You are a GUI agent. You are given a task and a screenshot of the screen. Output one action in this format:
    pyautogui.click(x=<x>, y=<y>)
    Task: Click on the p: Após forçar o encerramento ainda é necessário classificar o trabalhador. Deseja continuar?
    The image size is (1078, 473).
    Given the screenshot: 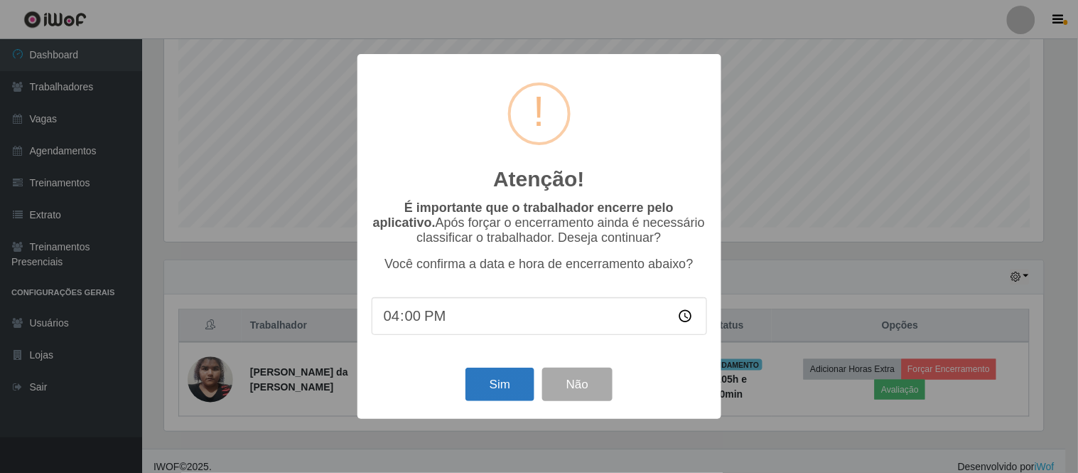 What is the action you would take?
    pyautogui.click(x=540, y=223)
    